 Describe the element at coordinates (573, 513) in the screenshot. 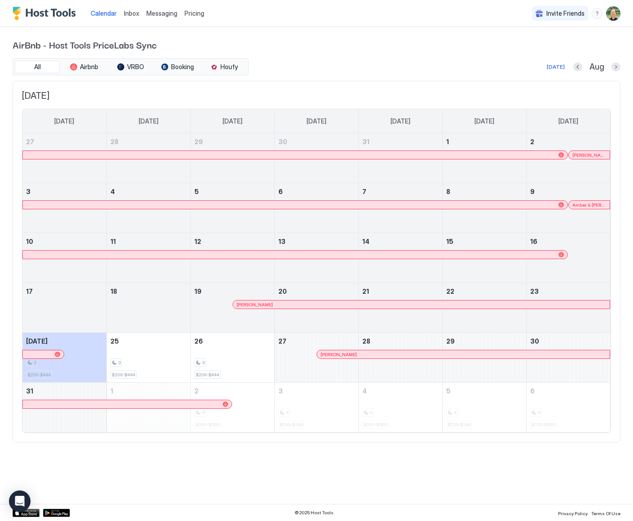

I see `span: Privacy Policy` at that location.